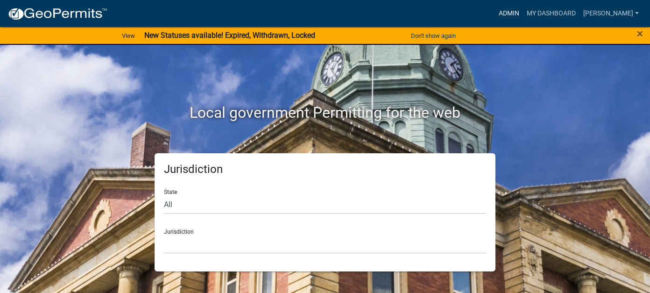  What do you see at coordinates (551, 14) in the screenshot?
I see `a: My Dashboard` at bounding box center [551, 14].